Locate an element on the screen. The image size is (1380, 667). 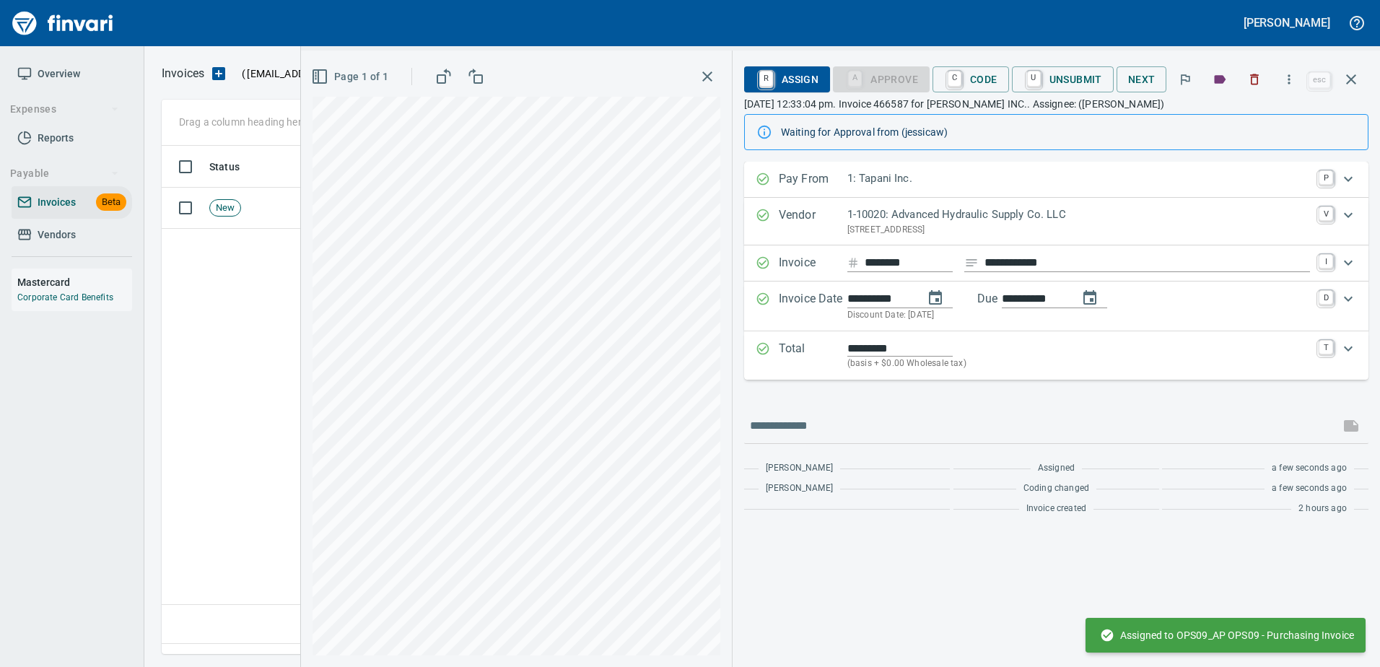
span: Expenses is located at coordinates (64, 109).